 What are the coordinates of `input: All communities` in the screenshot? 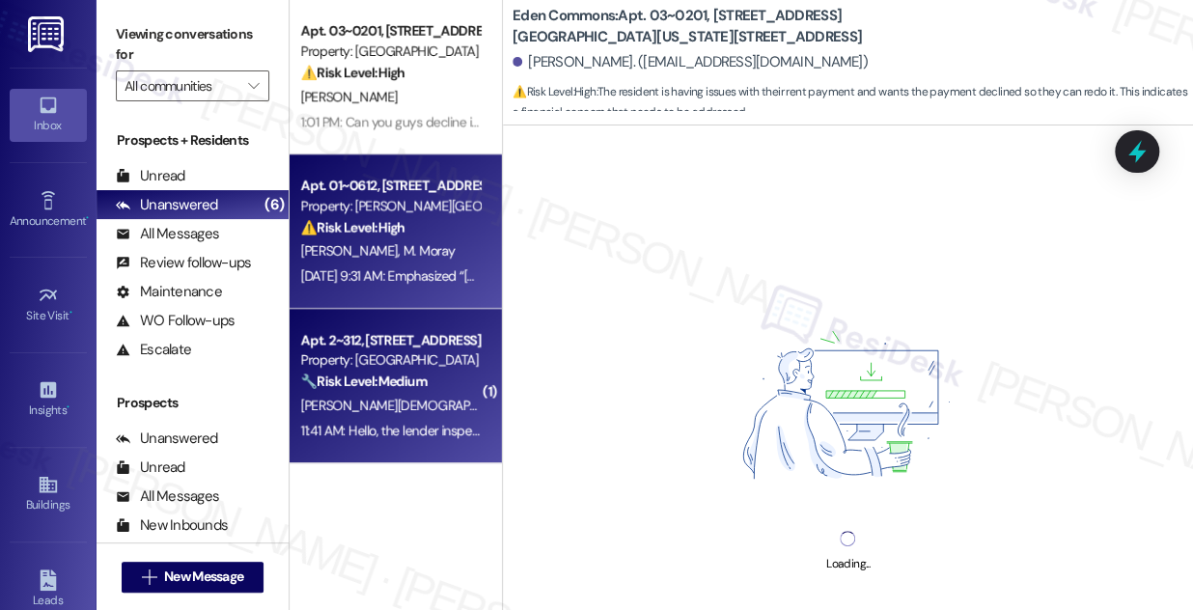 It's located at (181, 86).